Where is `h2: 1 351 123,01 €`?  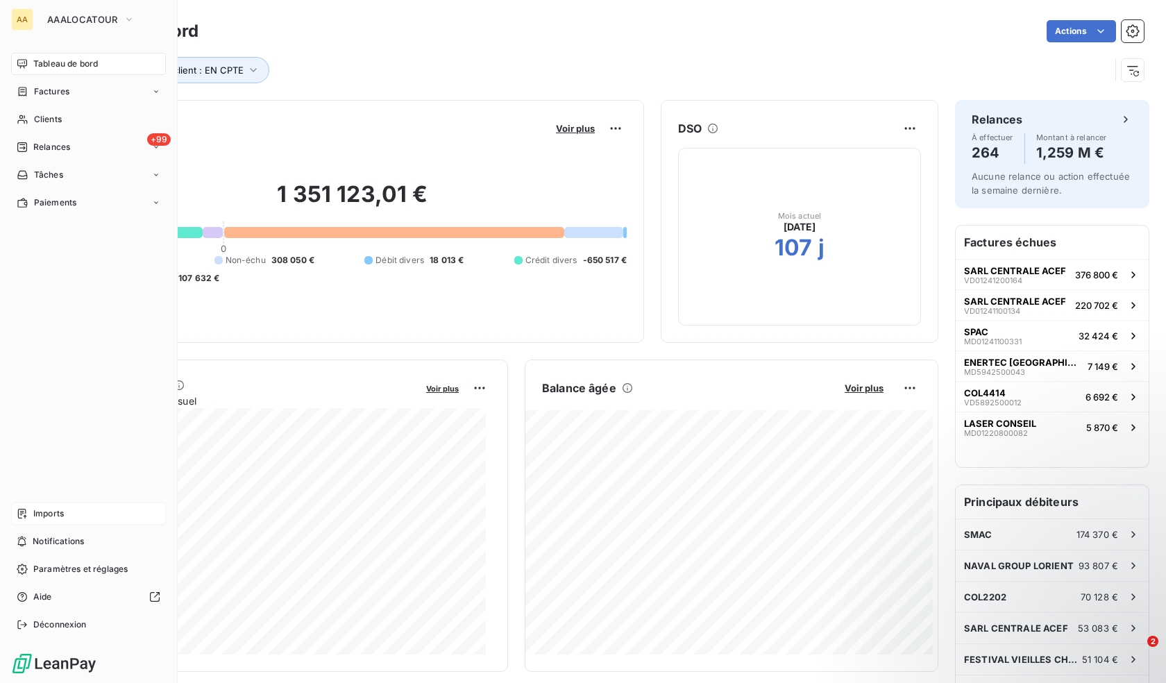
h2: 1 351 123,01 € is located at coordinates (352, 201).